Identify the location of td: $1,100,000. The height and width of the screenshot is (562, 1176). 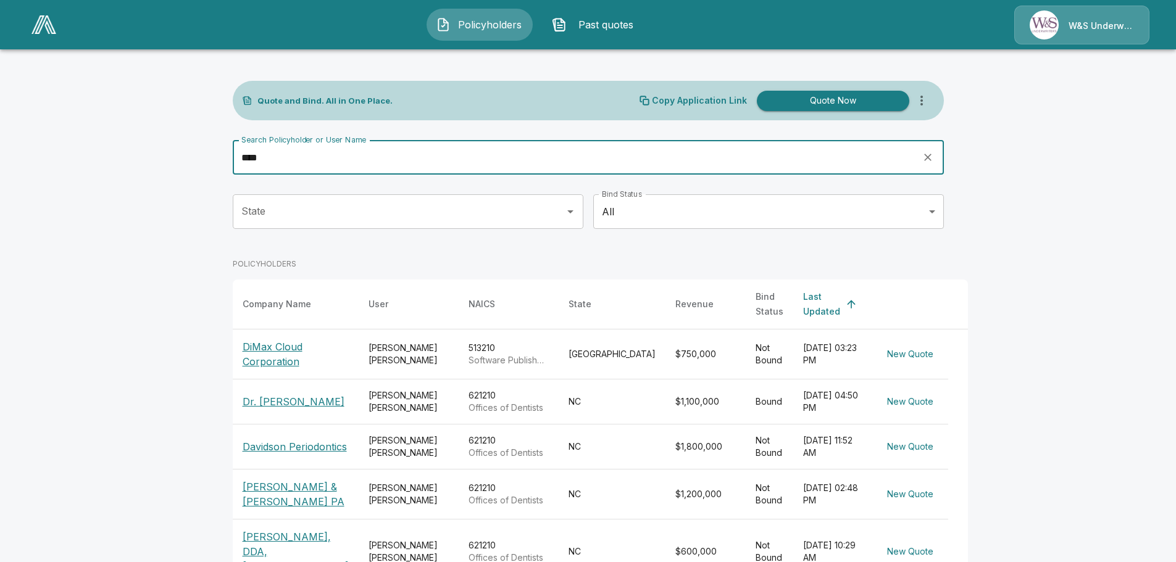
(705, 402).